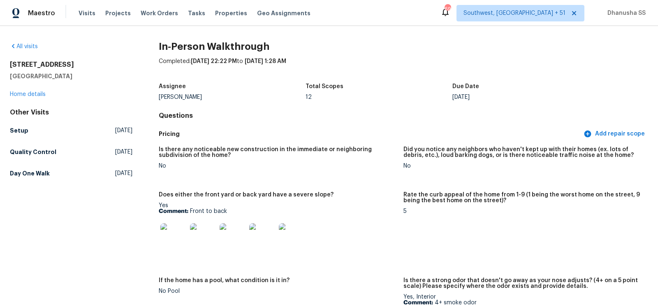 This screenshot has width=658, height=306. Describe the element at coordinates (278, 291) in the screenshot. I see `div: No Pool` at that location.